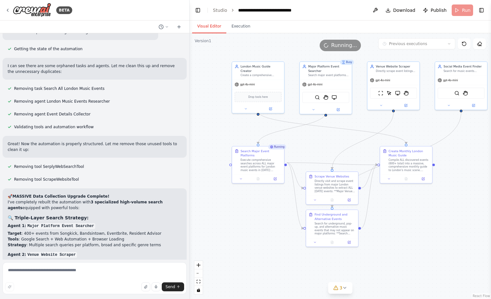 The image size is (491, 299). What do you see at coordinates (329, 75) in the screenshot?
I see `div: Search major event platforms (Songkick, Bandsintown, Eventbrite, Resident Advisor) to find hundre...` at bounding box center [329, 75].